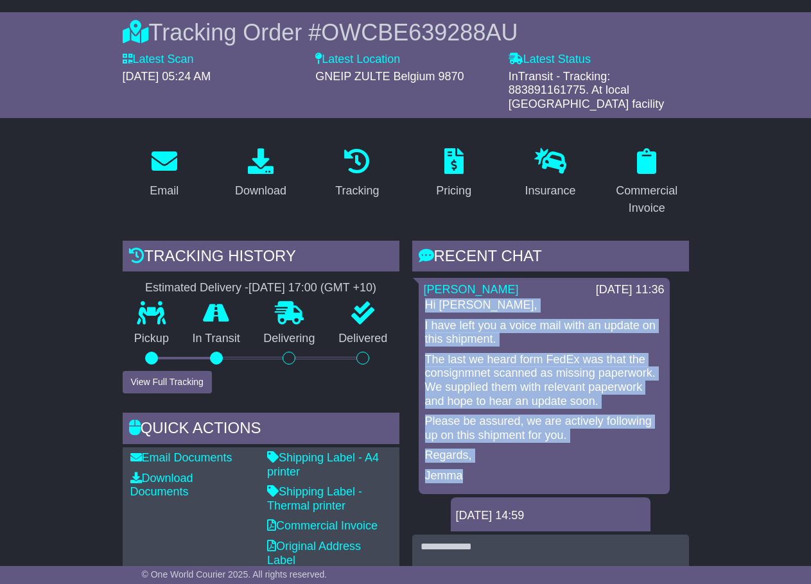 The height and width of the screenshot is (584, 811). I want to click on p: The last we heard form FedEx was that the consignmnet scanned as missing paperwork. We supplied t..., so click(544, 381).